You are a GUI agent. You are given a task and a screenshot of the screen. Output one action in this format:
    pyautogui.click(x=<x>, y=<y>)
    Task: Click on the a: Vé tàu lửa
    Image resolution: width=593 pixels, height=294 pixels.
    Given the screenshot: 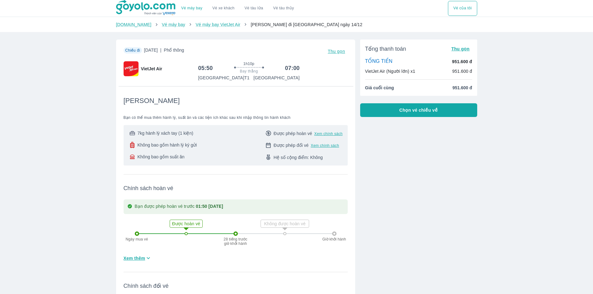 What is the action you would take?
    pyautogui.click(x=254, y=8)
    